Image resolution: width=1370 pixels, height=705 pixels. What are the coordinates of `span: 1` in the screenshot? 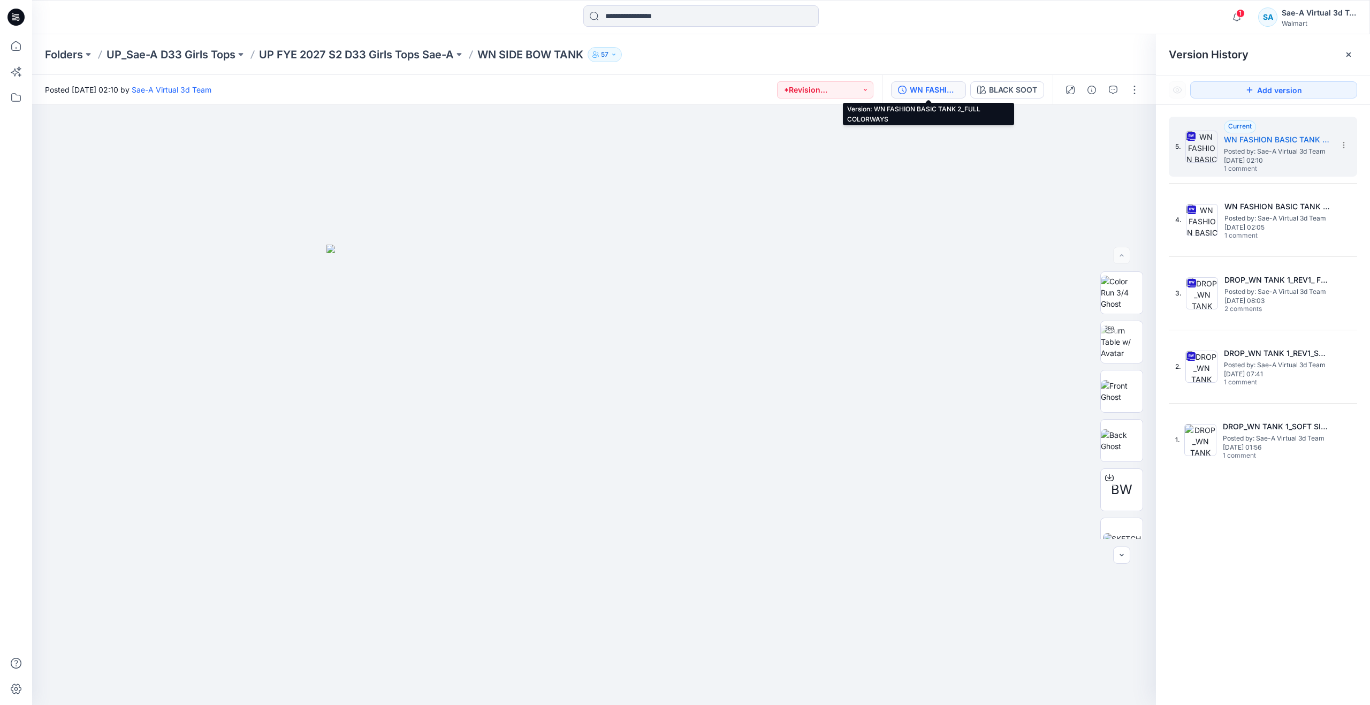 It's located at (1240, 13).